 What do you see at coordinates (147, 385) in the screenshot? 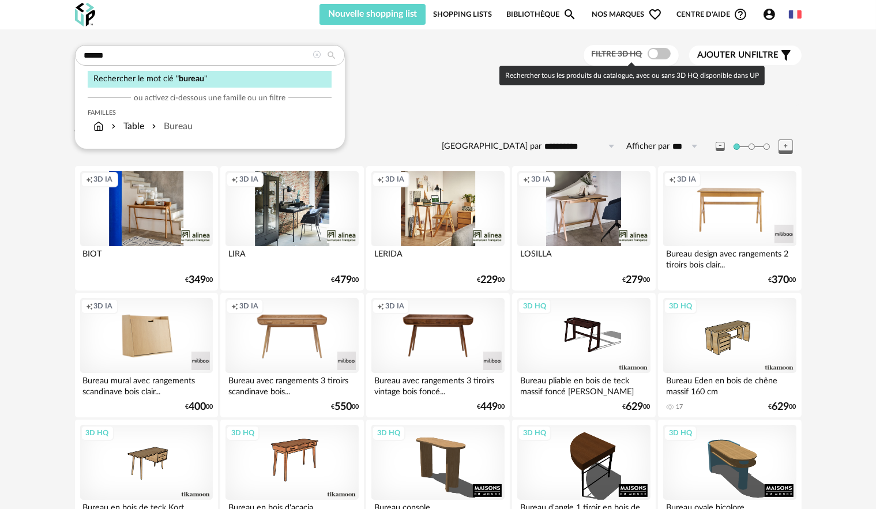
I see `div: Bureau mural avec rangements scandinave bois clair...` at bounding box center [147, 385].